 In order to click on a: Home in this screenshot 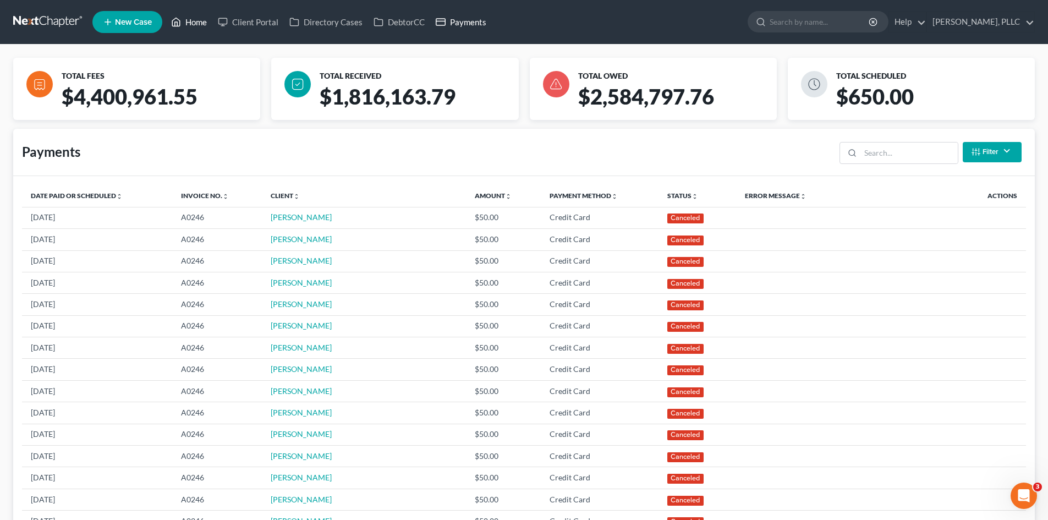, I will do `click(189, 22)`.